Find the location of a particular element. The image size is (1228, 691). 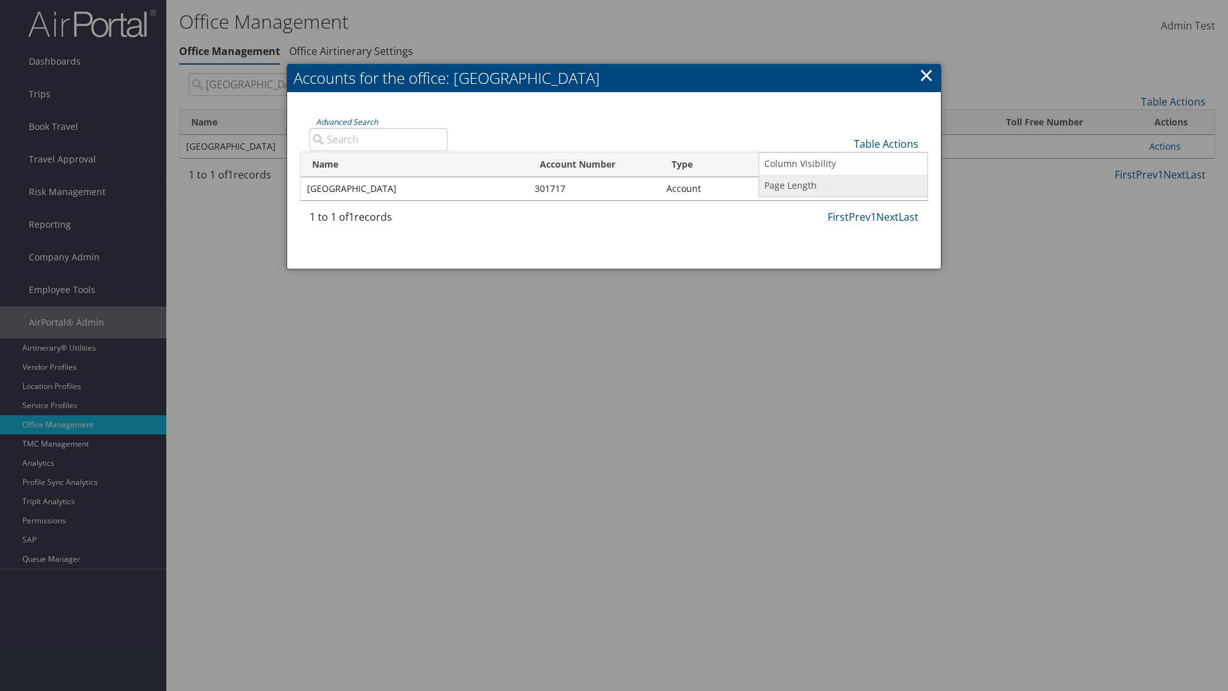

a: Advanced Search is located at coordinates (347, 122).